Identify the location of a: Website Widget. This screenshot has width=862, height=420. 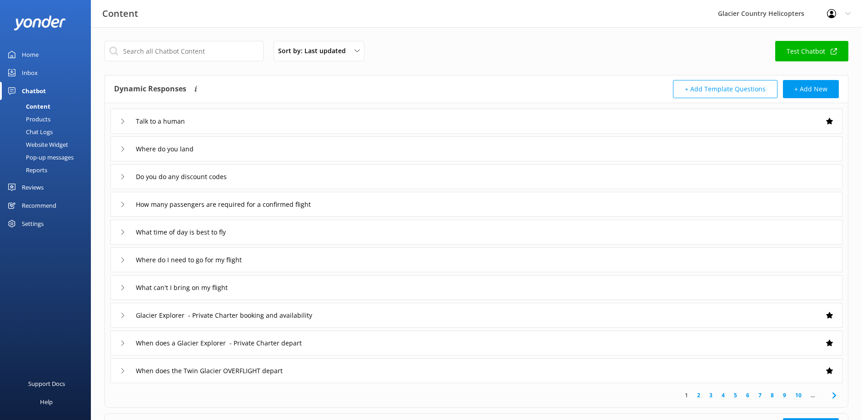
(48, 145).